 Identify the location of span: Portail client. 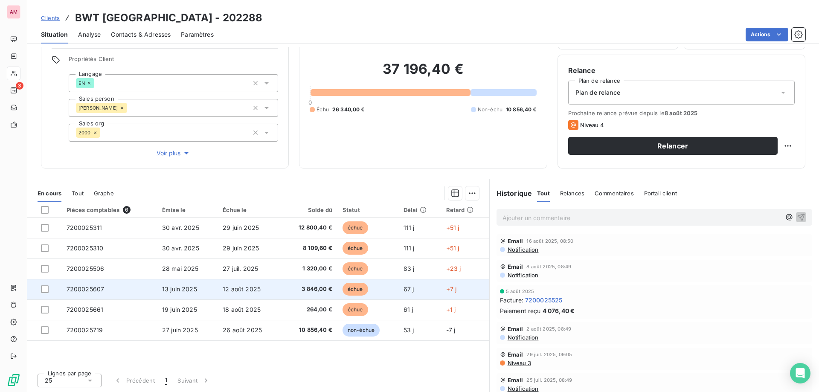
(660, 193).